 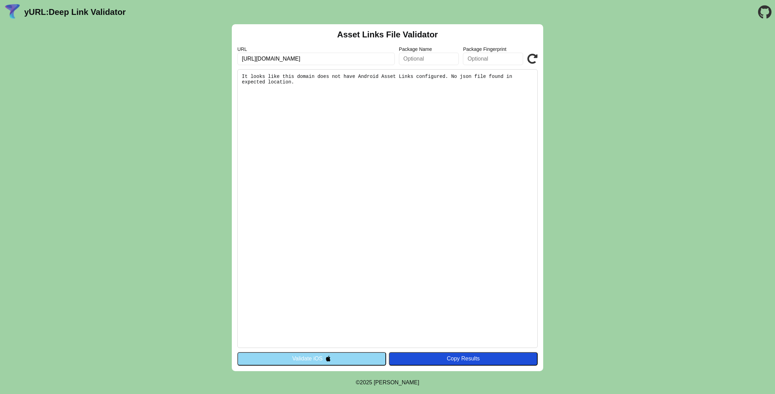 I want to click on a: Michael Ibragimchayev's Personal Site, so click(x=396, y=382).